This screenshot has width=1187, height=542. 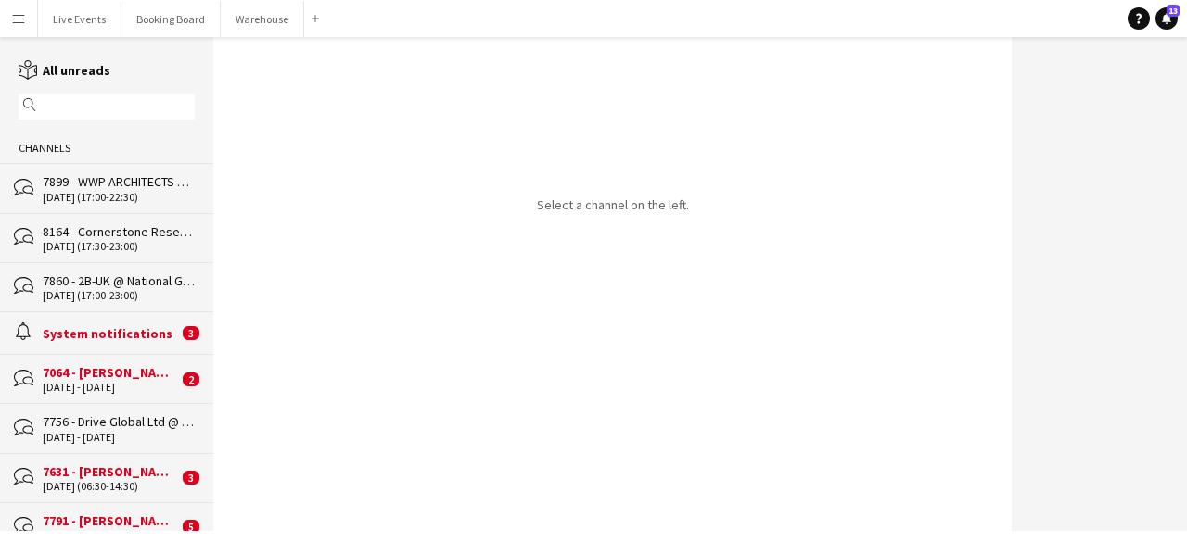 I want to click on button: Warehouse, so click(x=262, y=19).